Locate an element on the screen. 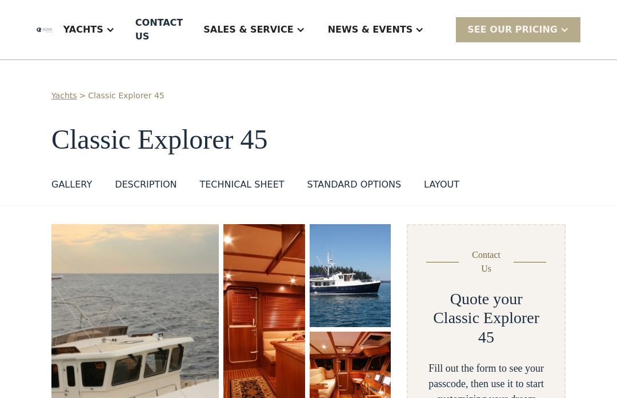 The width and height of the screenshot is (617, 398). h2: Quote your is located at coordinates (487, 299).